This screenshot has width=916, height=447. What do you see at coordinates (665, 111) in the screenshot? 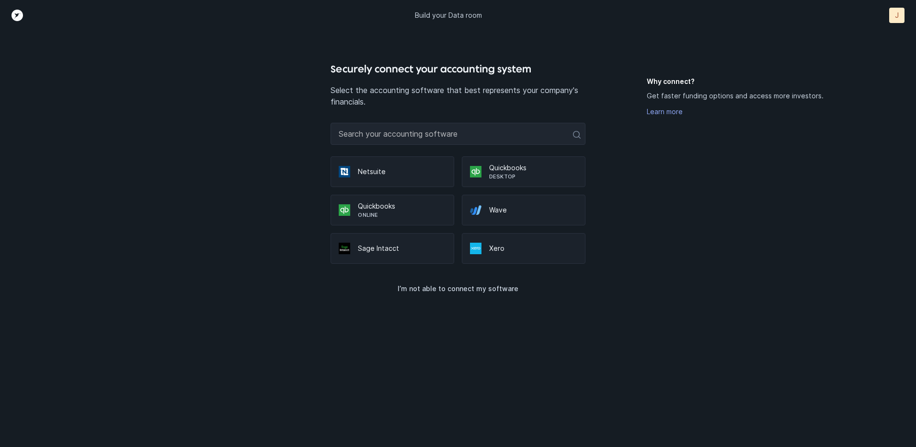
I see `a: Learn more` at bounding box center [665, 111].